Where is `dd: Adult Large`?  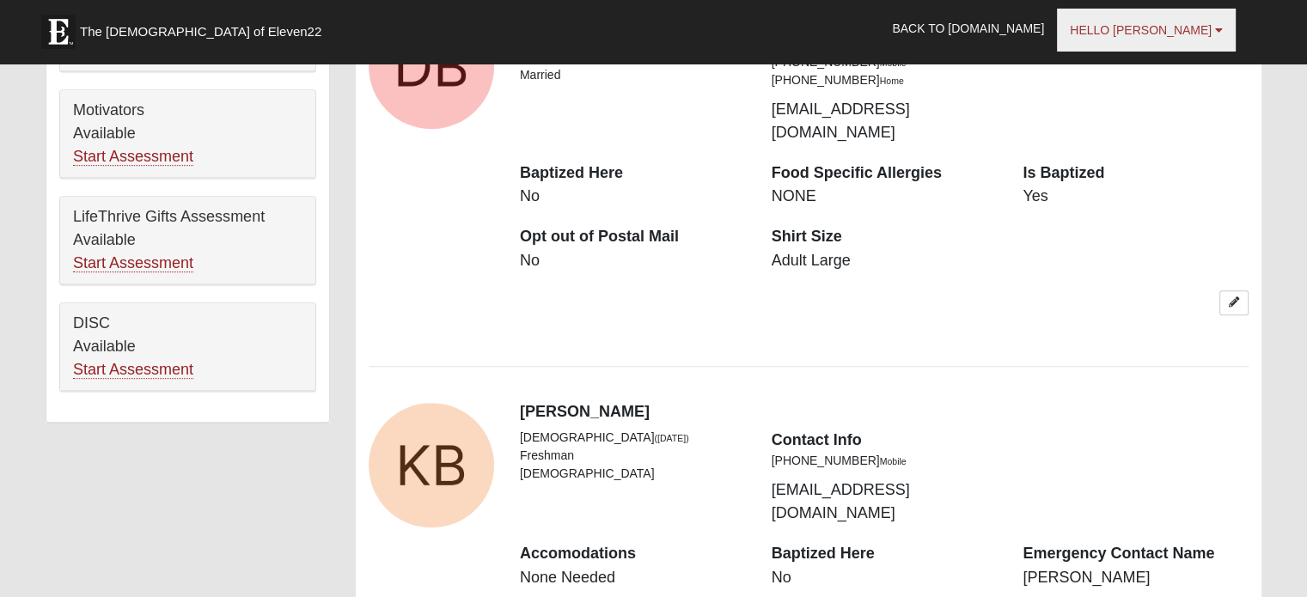
dd: Adult Large is located at coordinates (884, 261).